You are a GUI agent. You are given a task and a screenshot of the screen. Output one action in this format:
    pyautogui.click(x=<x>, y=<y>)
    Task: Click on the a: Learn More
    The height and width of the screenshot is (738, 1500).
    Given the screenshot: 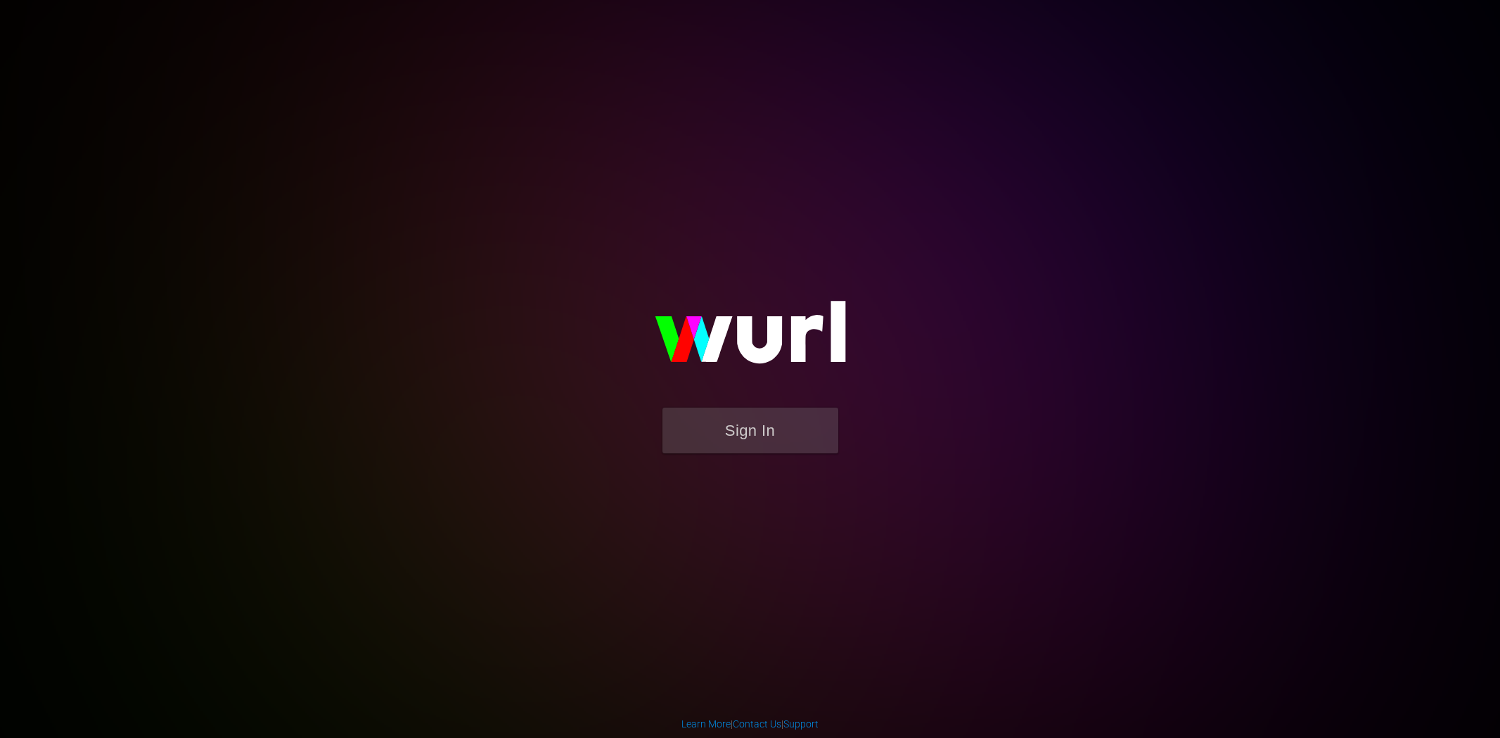 What is the action you would take?
    pyautogui.click(x=706, y=724)
    